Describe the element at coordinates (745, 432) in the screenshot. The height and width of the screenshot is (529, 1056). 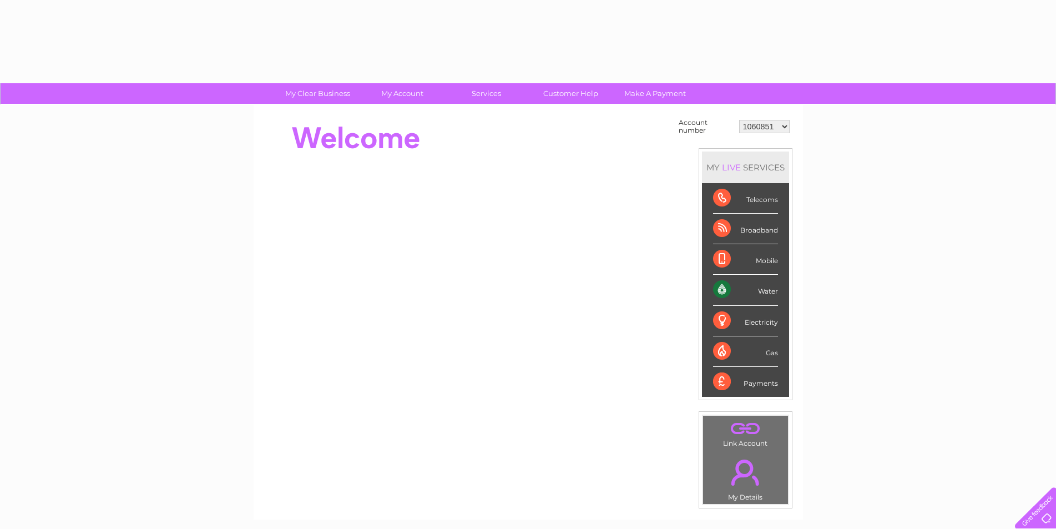
I see `td: Link Account` at that location.